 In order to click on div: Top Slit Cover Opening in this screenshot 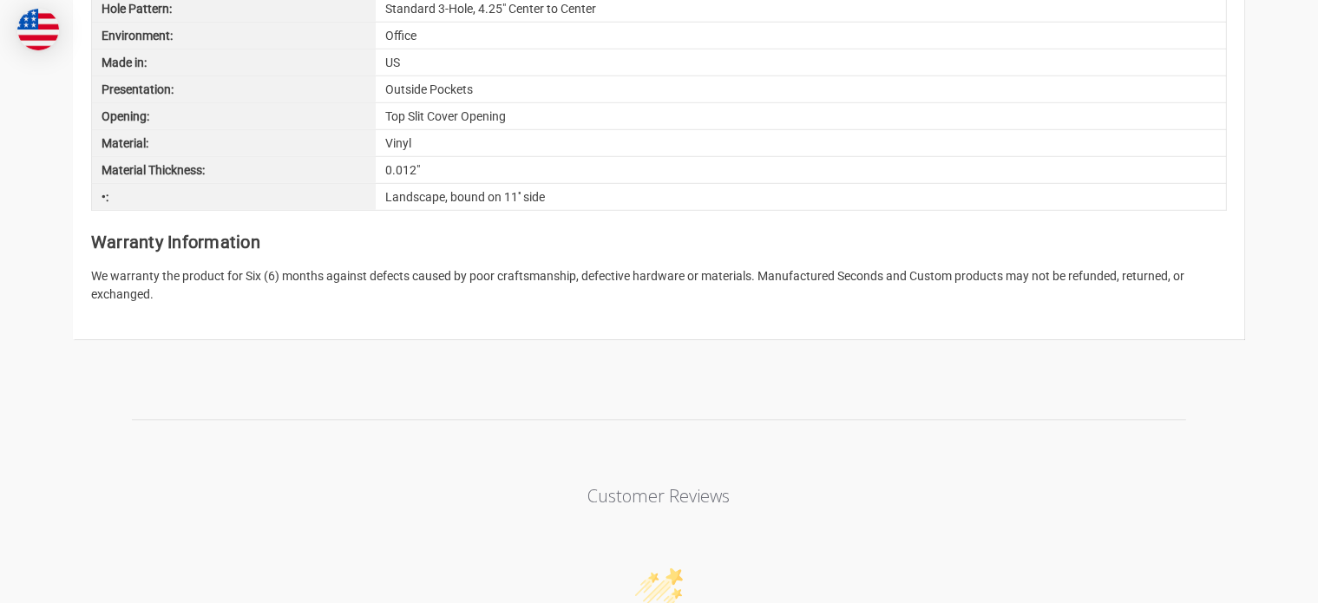, I will do `click(801, 116)`.